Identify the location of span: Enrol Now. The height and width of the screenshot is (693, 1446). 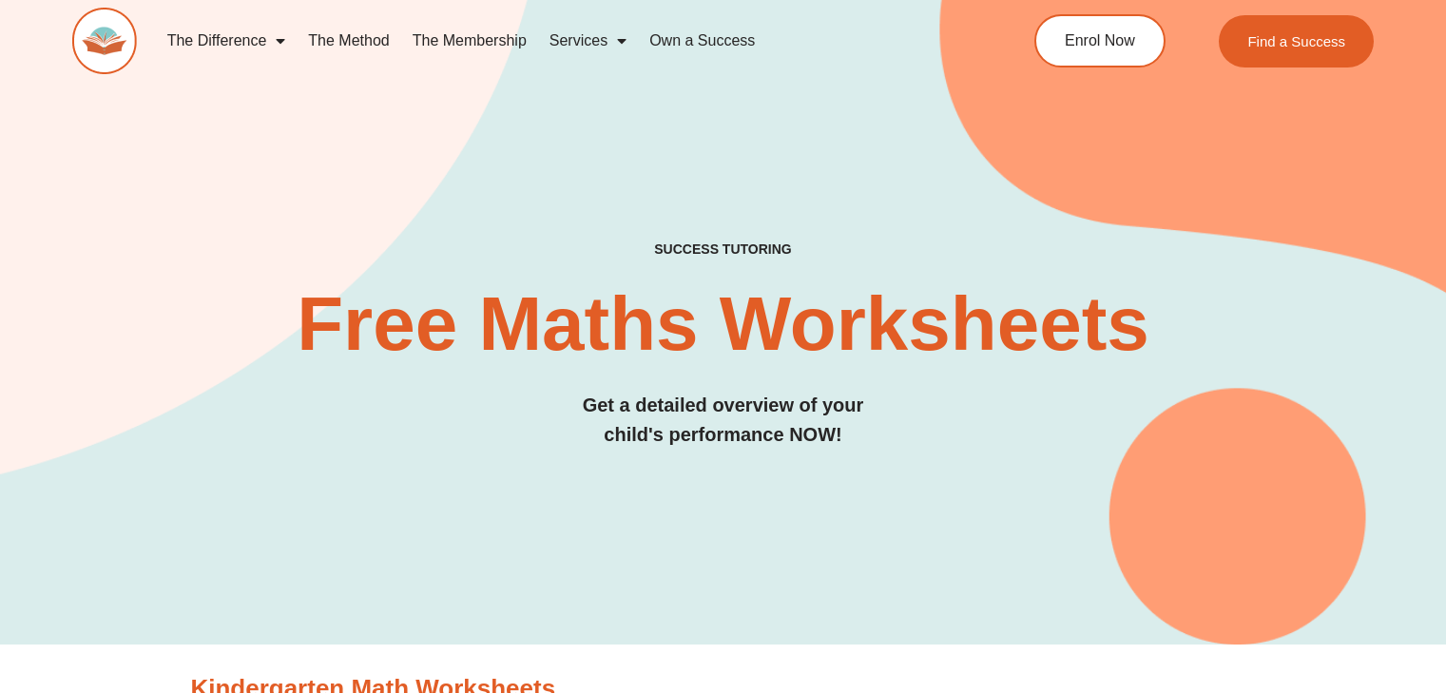
(1100, 41).